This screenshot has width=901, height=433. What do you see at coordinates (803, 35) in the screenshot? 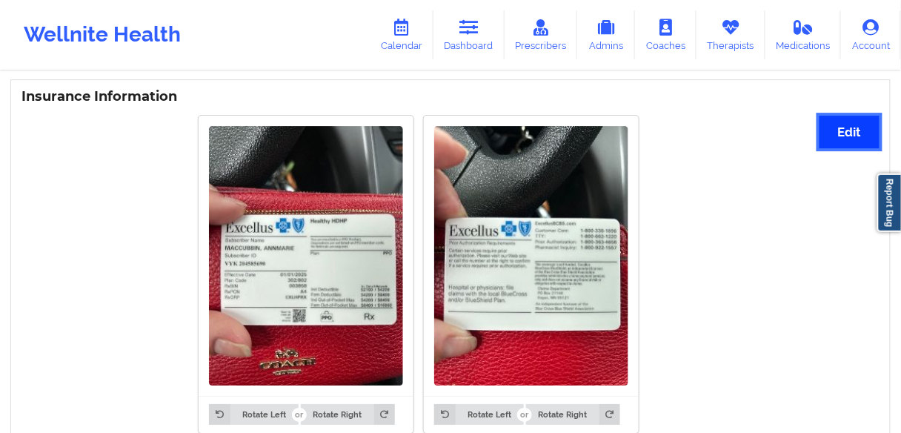
I see `a: Medications` at bounding box center [803, 35].